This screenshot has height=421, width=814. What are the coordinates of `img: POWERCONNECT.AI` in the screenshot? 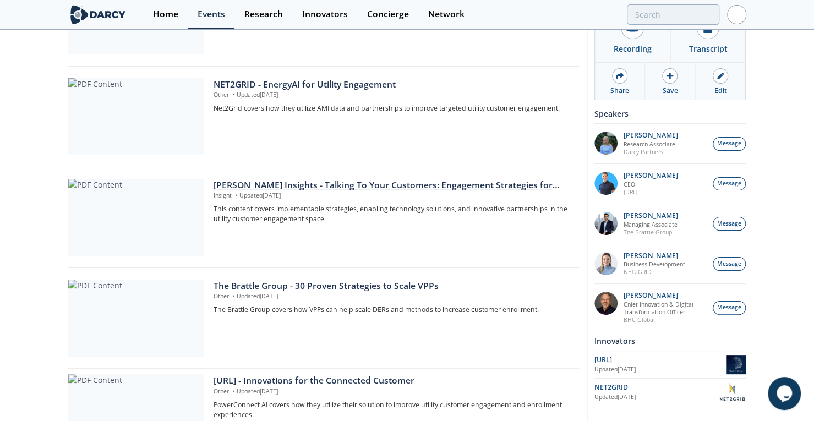 It's located at (736, 365).